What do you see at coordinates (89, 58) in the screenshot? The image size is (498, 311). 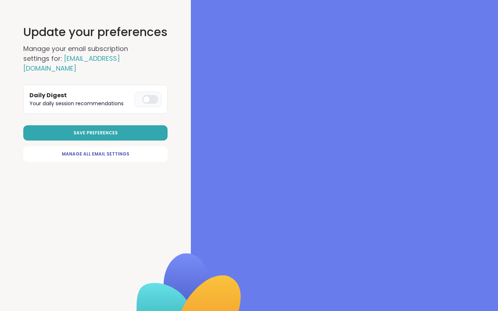 I see `h2: Manage your email subscription settings for:` at bounding box center [89, 58].